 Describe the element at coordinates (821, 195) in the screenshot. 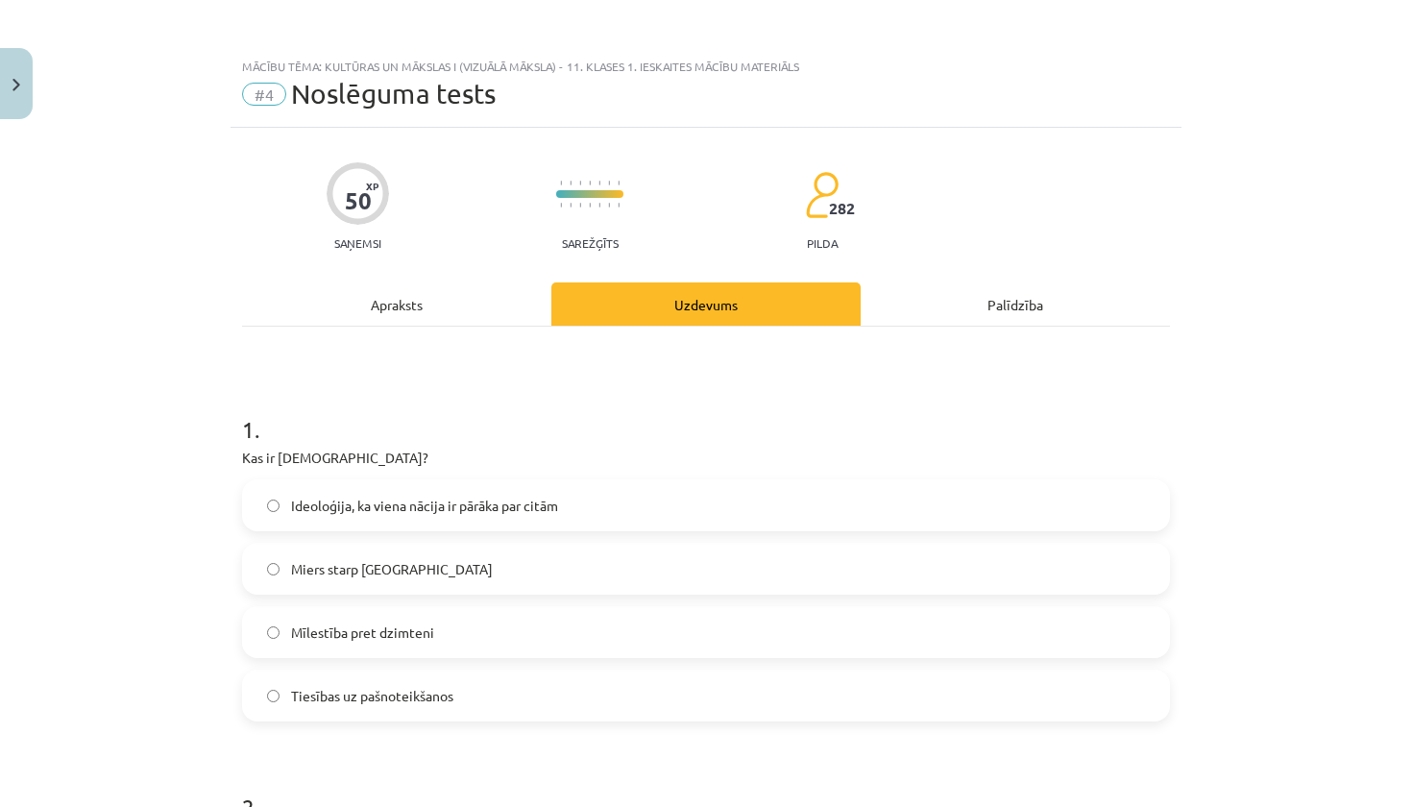

I see `img: students-c634bb4e5e11cddfef0936a35e636f08e4e9abd3cc4e673bd6f9a4125e45ecb1.svg` at that location.